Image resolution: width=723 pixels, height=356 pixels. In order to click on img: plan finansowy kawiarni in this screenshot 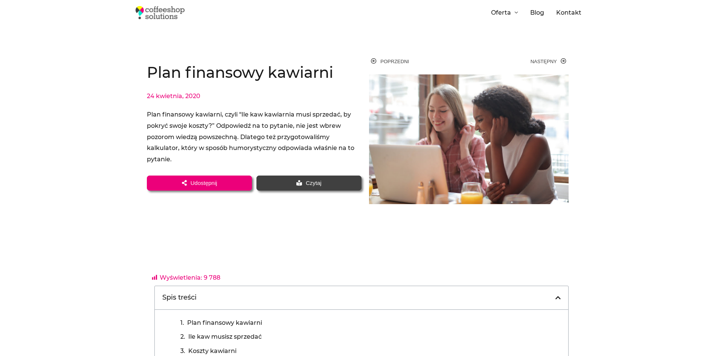, I will do `click(469, 139)`.